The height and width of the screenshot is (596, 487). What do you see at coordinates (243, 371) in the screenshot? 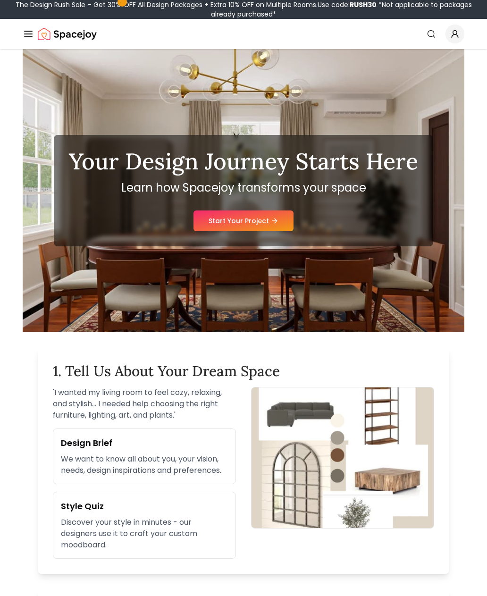
I see `h2: 1. Tell Us About Your Dream Space` at bounding box center [243, 371].